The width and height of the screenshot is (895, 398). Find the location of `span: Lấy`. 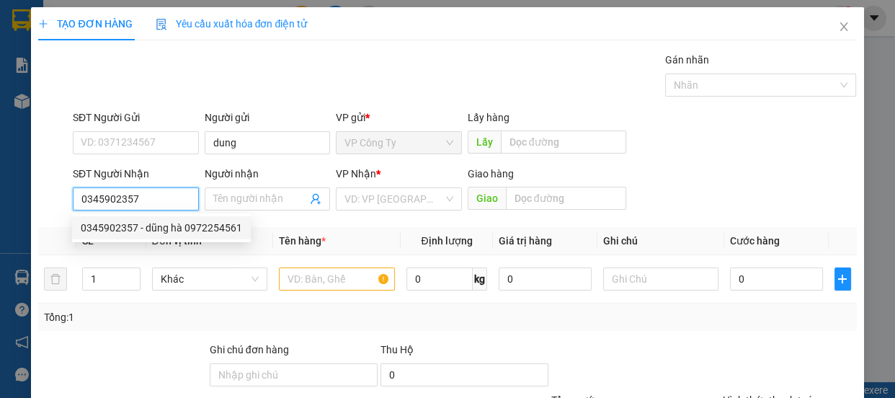

span: Lấy is located at coordinates (484, 142).